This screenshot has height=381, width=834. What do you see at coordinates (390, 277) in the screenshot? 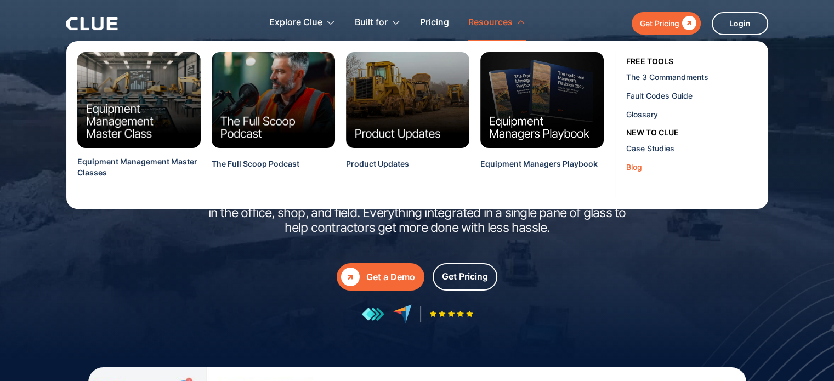
I see `div: Get a Demo` at bounding box center [390, 277].